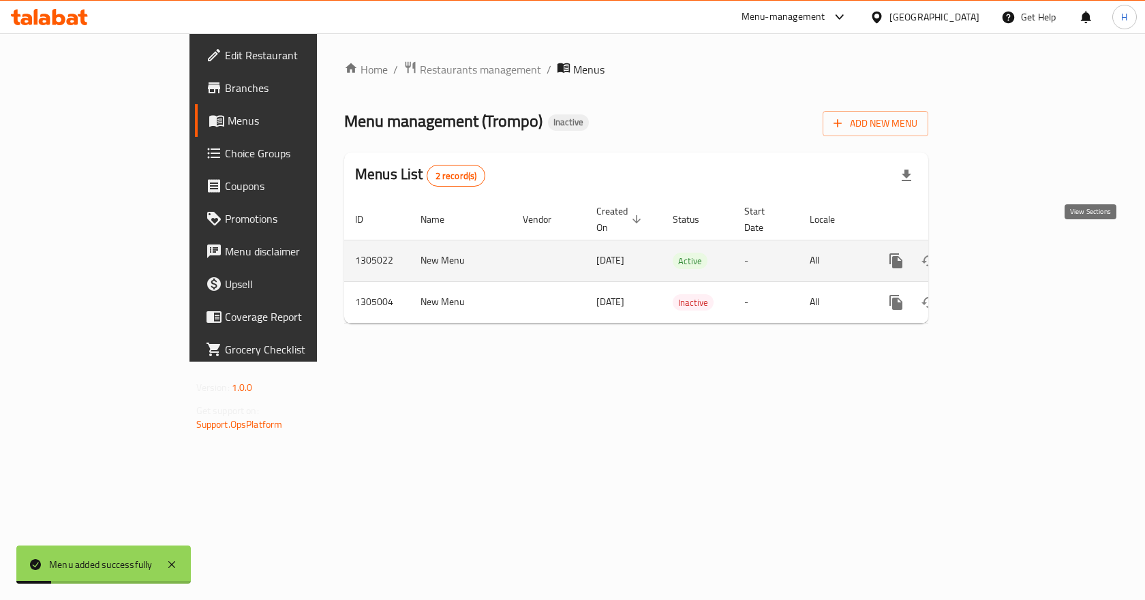 This screenshot has height=600, width=1145. I want to click on div: Active, so click(690, 261).